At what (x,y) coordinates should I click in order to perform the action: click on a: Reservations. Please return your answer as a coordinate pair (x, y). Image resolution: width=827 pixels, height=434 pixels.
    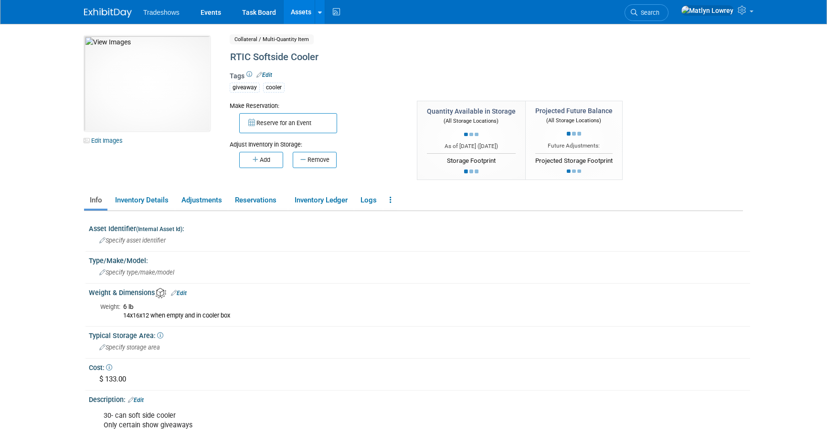
    Looking at the image, I should click on (258, 200).